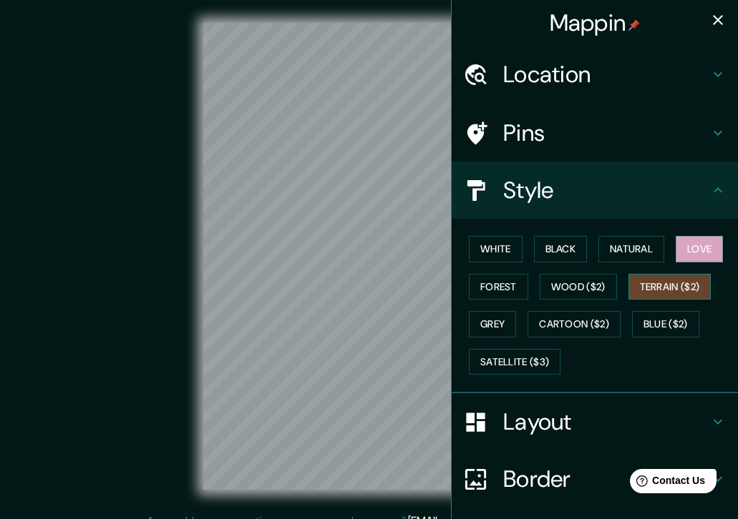 The width and height of the screenshot is (738, 519). I want to click on h4: Layout, so click(606, 422).